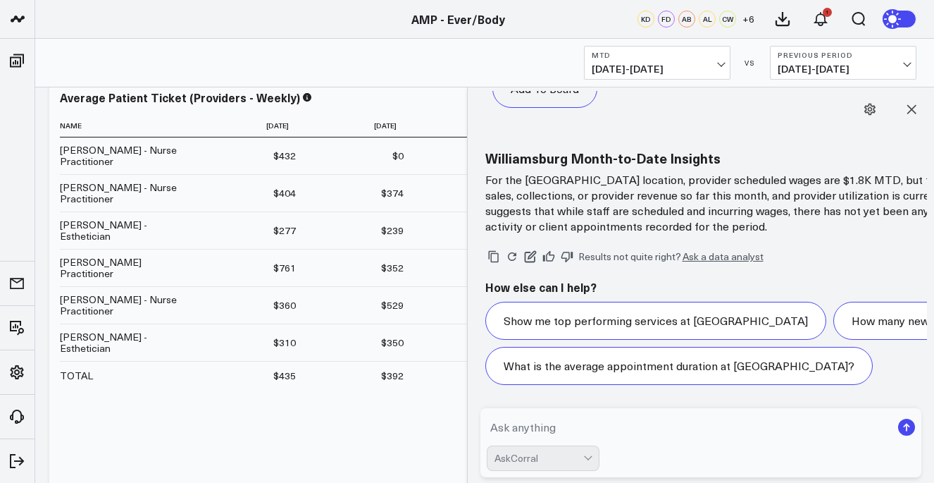 The image size is (934, 483). I want to click on div: $352, so click(393, 268).